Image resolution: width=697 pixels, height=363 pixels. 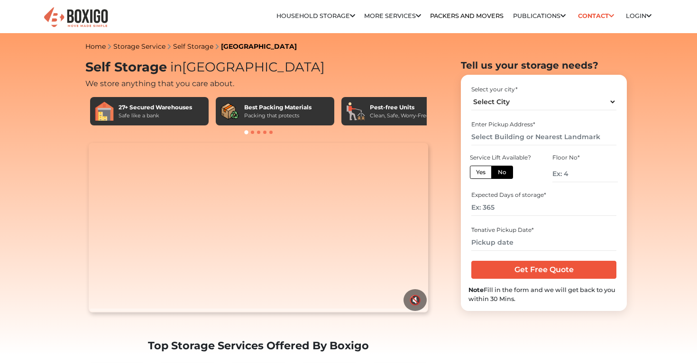 What do you see at coordinates (502, 172) in the screenshot?
I see `label: No` at bounding box center [502, 172].